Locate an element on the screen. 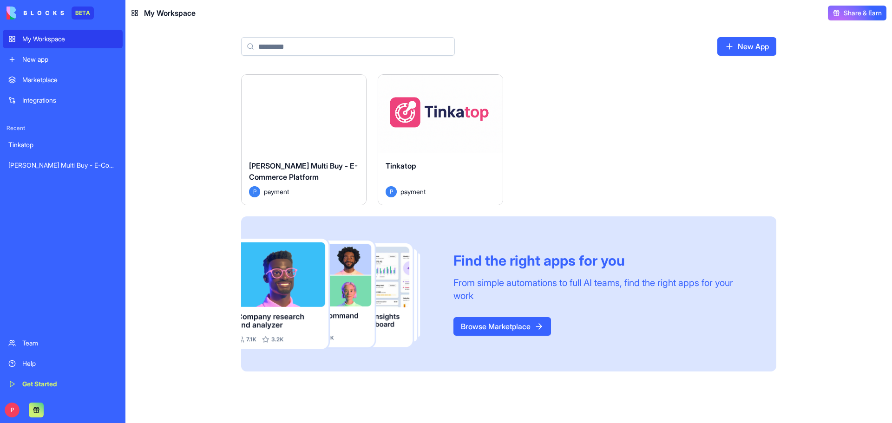 This screenshot has width=892, height=423. span: Tinkatop is located at coordinates (401, 166).